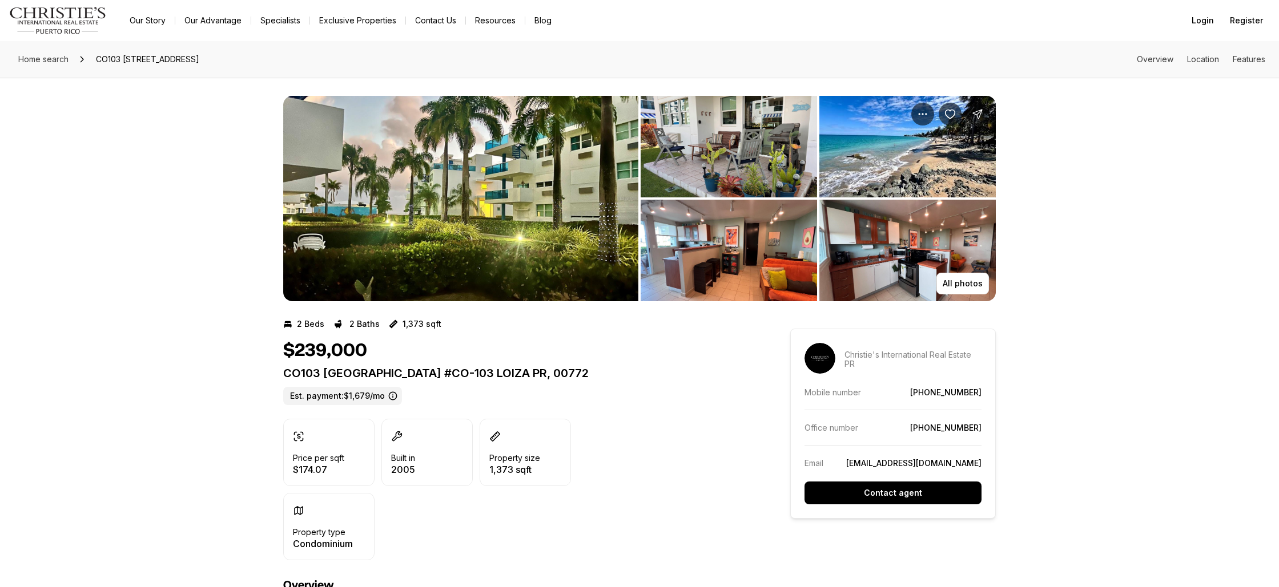  I want to click on p: Condominium, so click(323, 544).